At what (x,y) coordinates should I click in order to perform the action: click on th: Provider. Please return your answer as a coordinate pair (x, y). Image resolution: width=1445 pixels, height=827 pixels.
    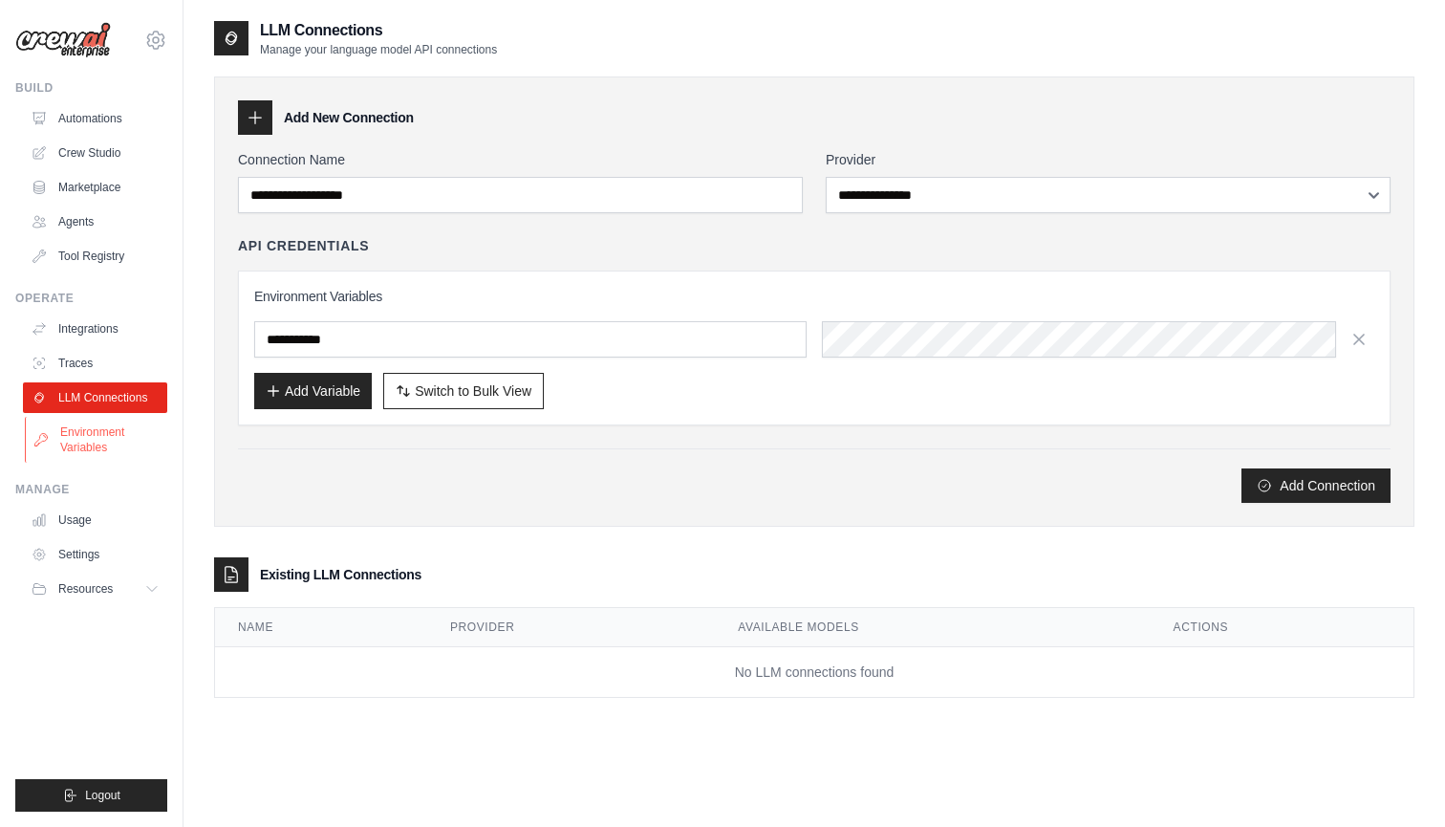
    Looking at the image, I should click on (571, 627).